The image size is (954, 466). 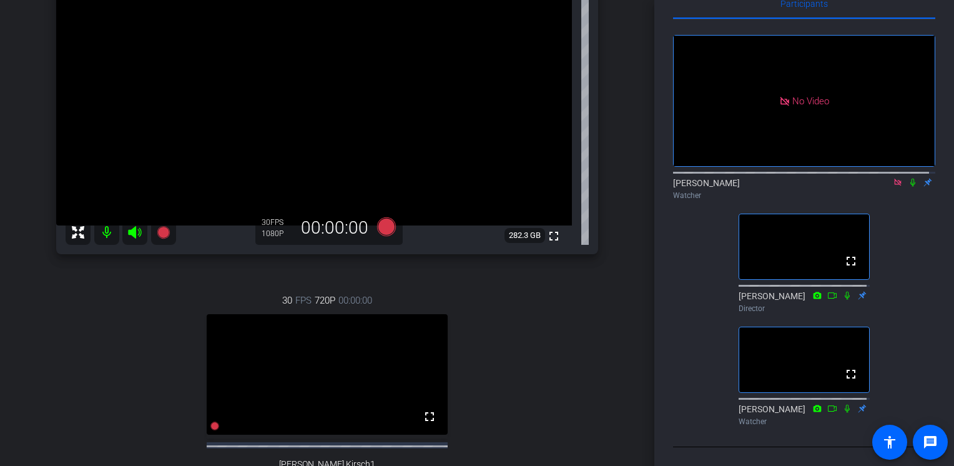 I want to click on div: 00:00:00, so click(x=335, y=228).